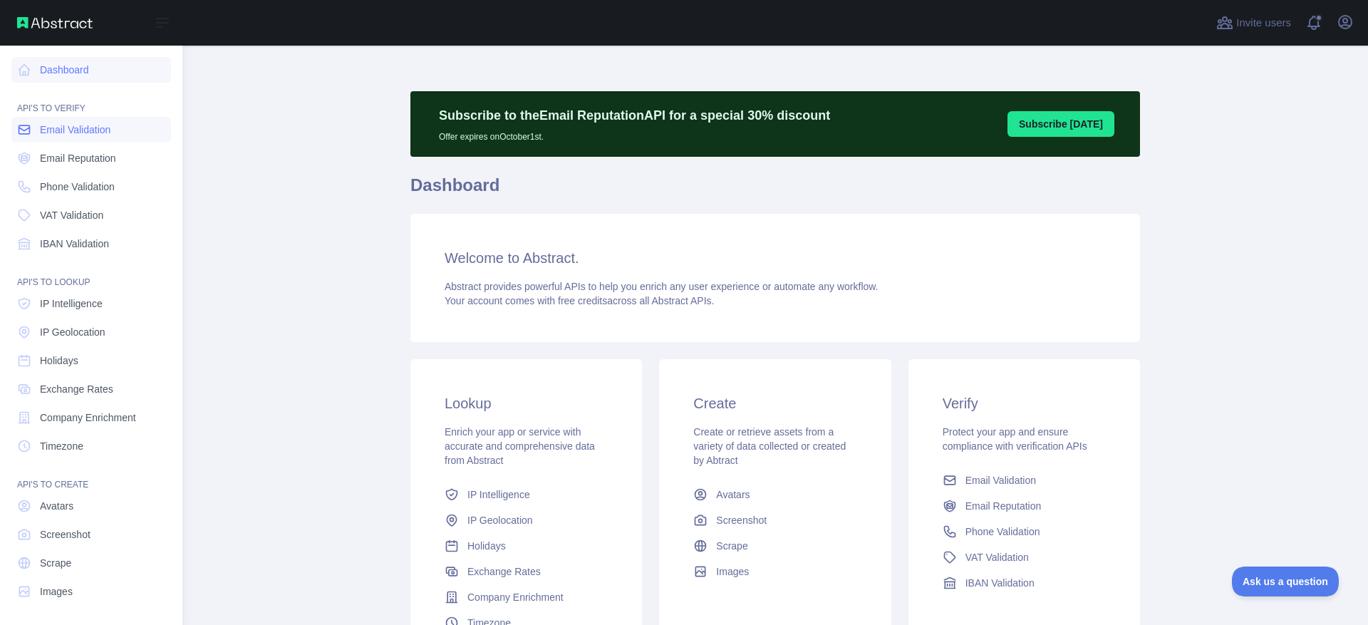 This screenshot has height=625, width=1368. I want to click on h3: Verify, so click(1024, 403).